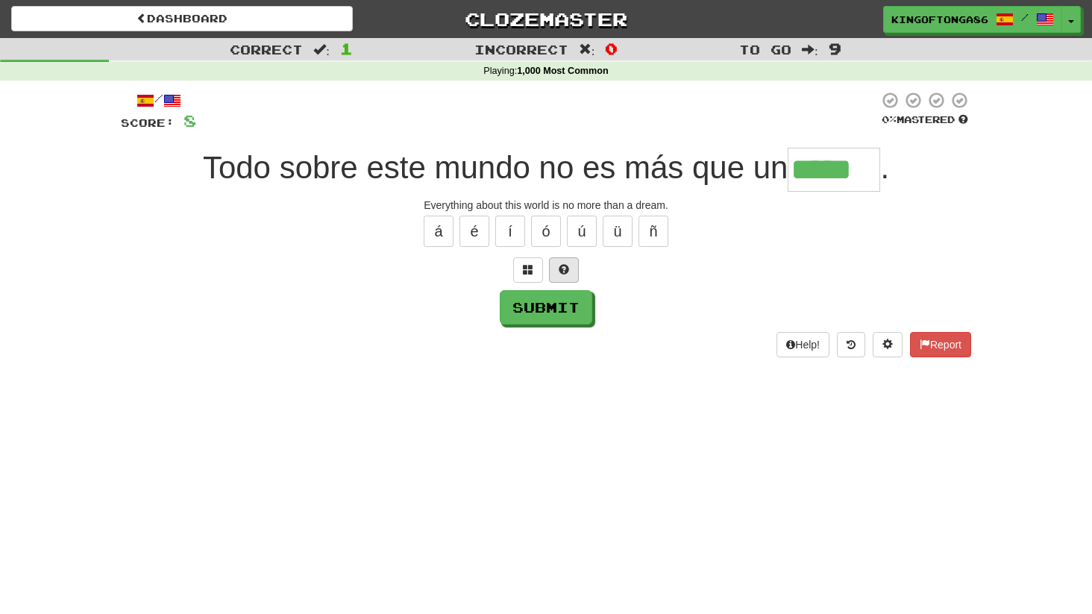 The height and width of the screenshot is (614, 1092). What do you see at coordinates (925, 120) in the screenshot?
I see `div: Mastered` at bounding box center [925, 120].